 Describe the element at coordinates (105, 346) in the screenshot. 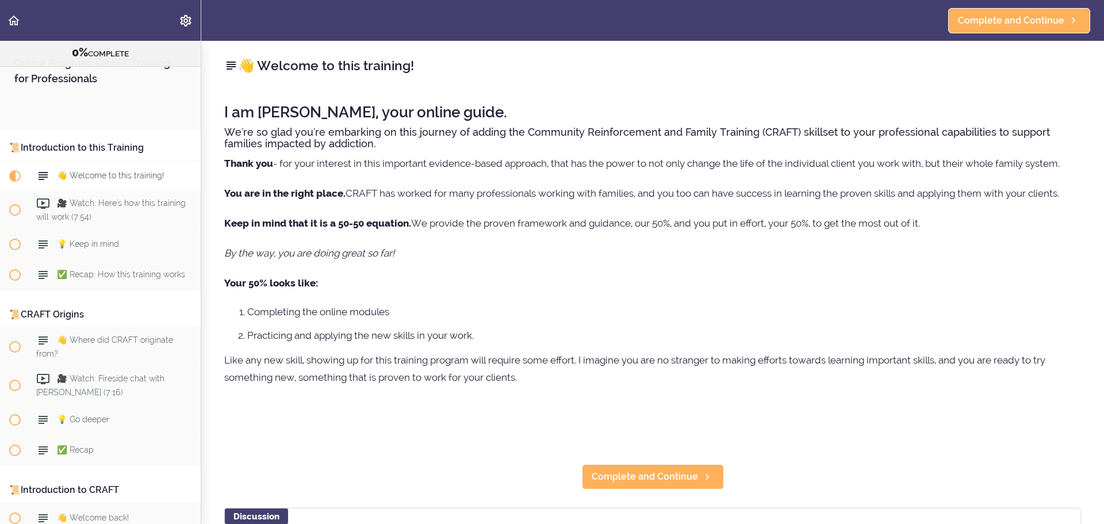

I see `span: 👋 Where did CRAFT originate from?` at that location.